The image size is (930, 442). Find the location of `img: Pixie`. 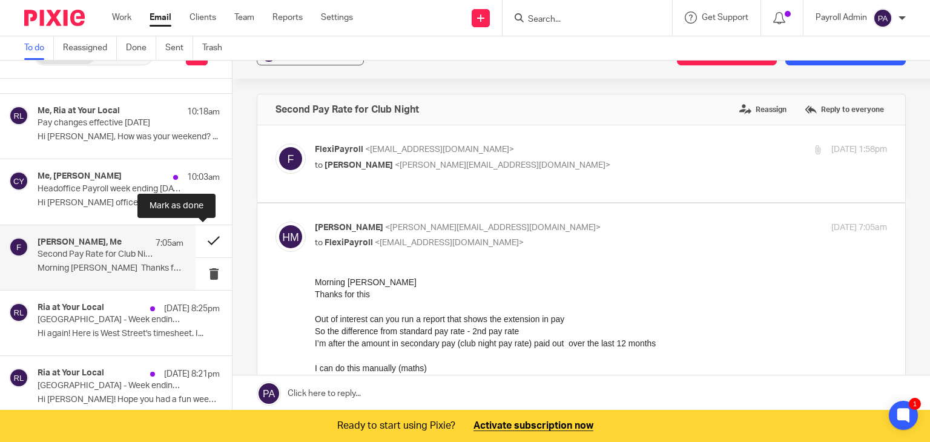

img: Pixie is located at coordinates (54, 18).